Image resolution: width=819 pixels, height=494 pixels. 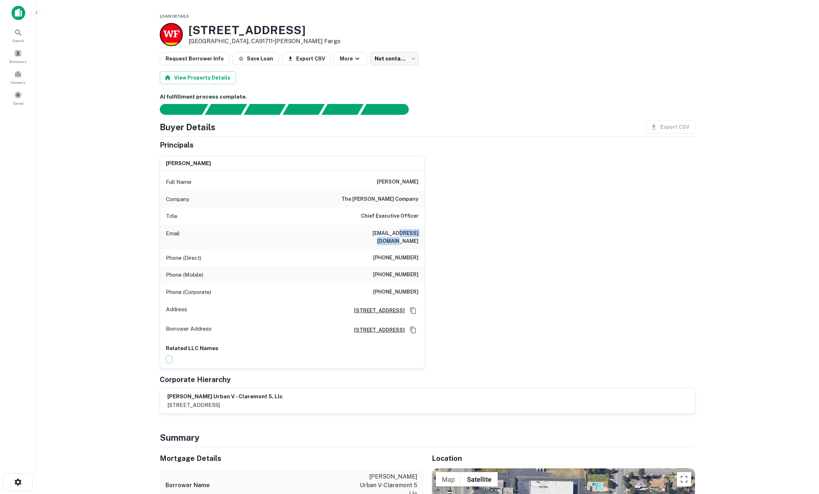 I want to click on a: Borrowers, so click(x=18, y=56).